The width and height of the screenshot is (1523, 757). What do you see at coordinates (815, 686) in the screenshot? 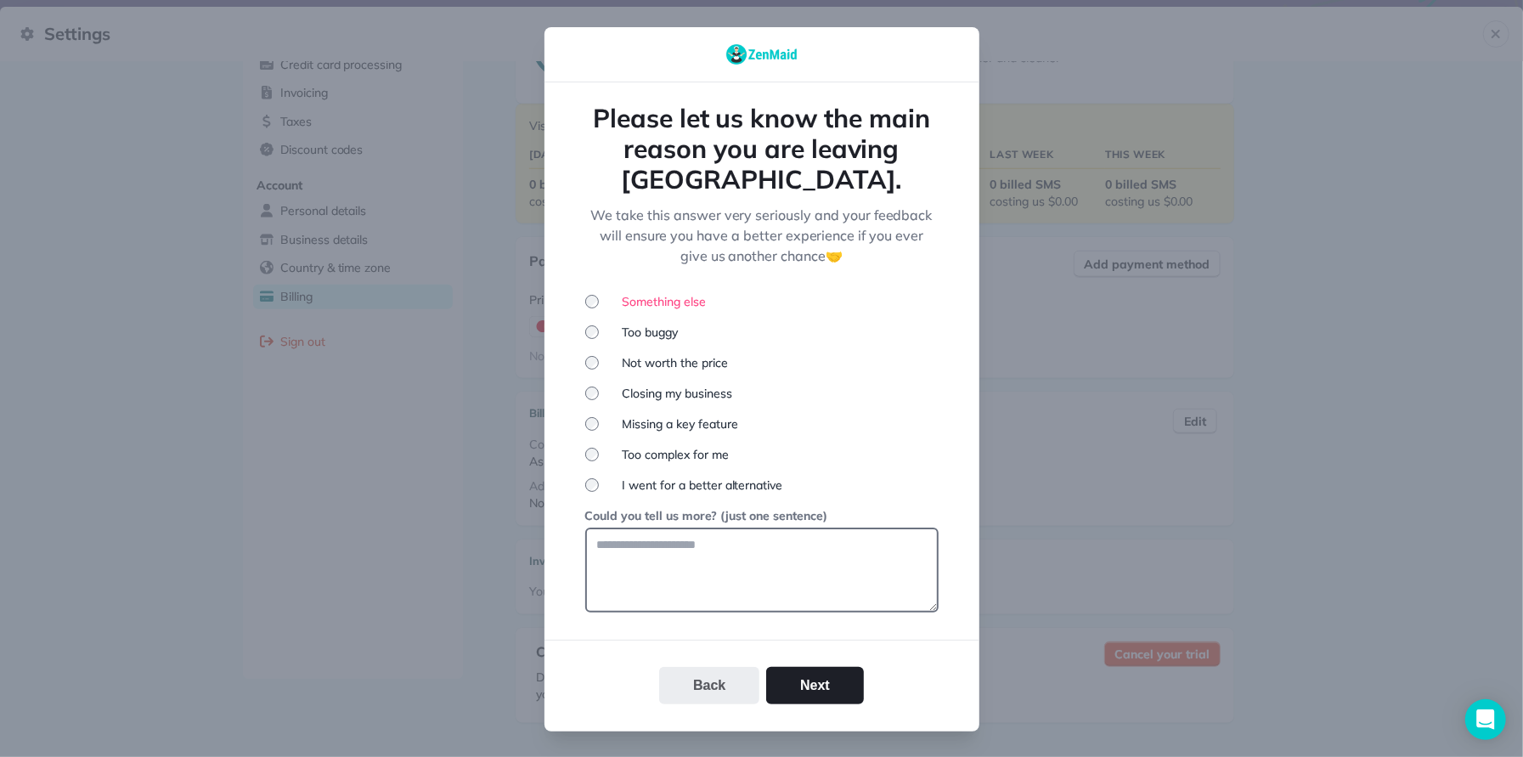
I see `button: Next` at bounding box center [815, 686].